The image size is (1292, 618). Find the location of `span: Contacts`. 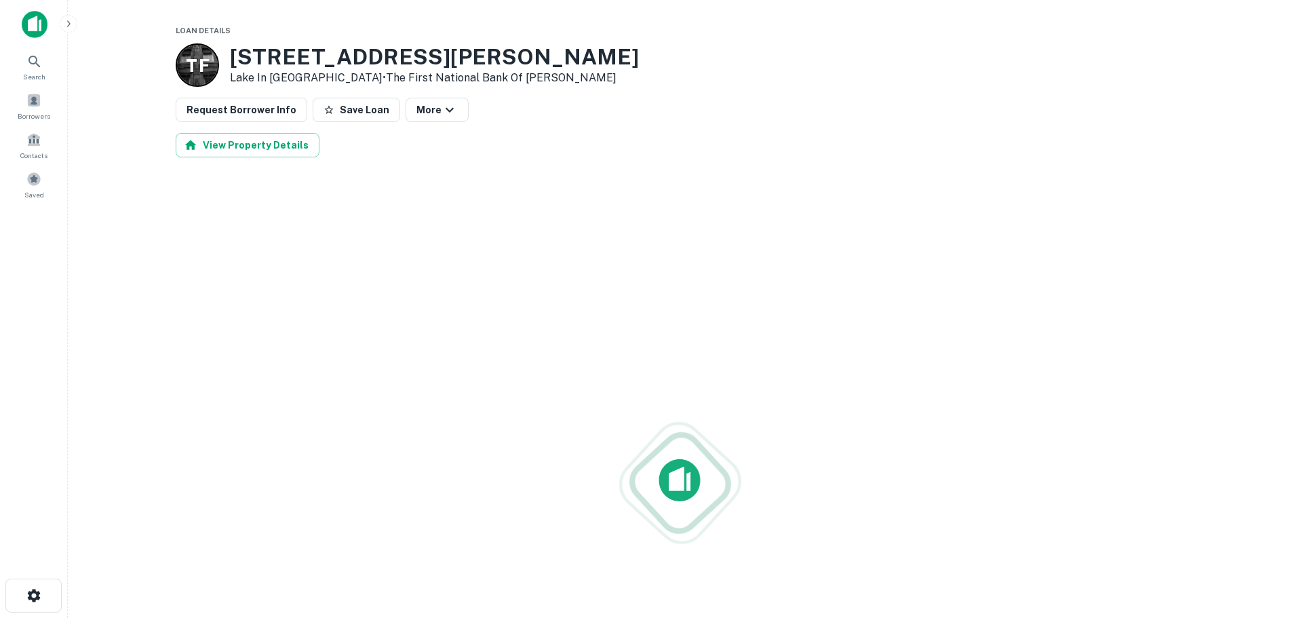

span: Contacts is located at coordinates (34, 155).